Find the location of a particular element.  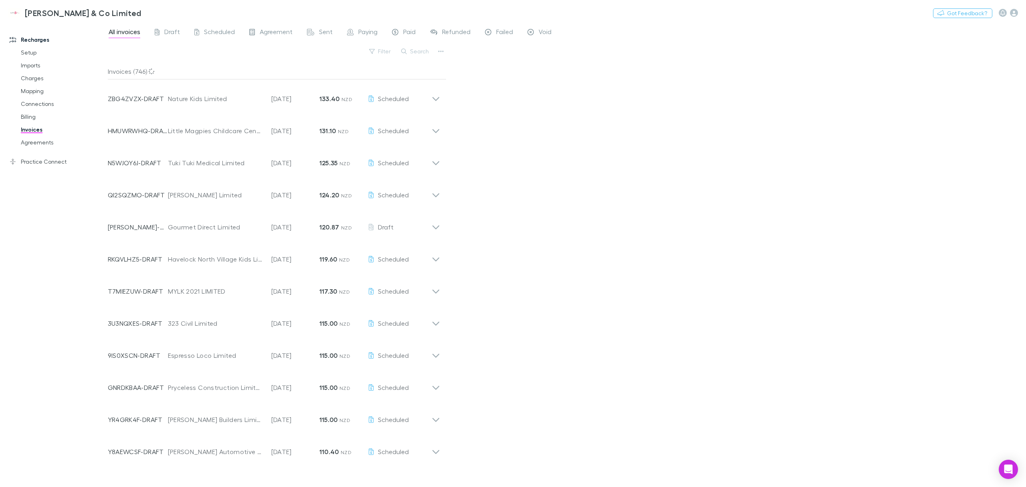

strong: 124.20 is located at coordinates (329, 195).